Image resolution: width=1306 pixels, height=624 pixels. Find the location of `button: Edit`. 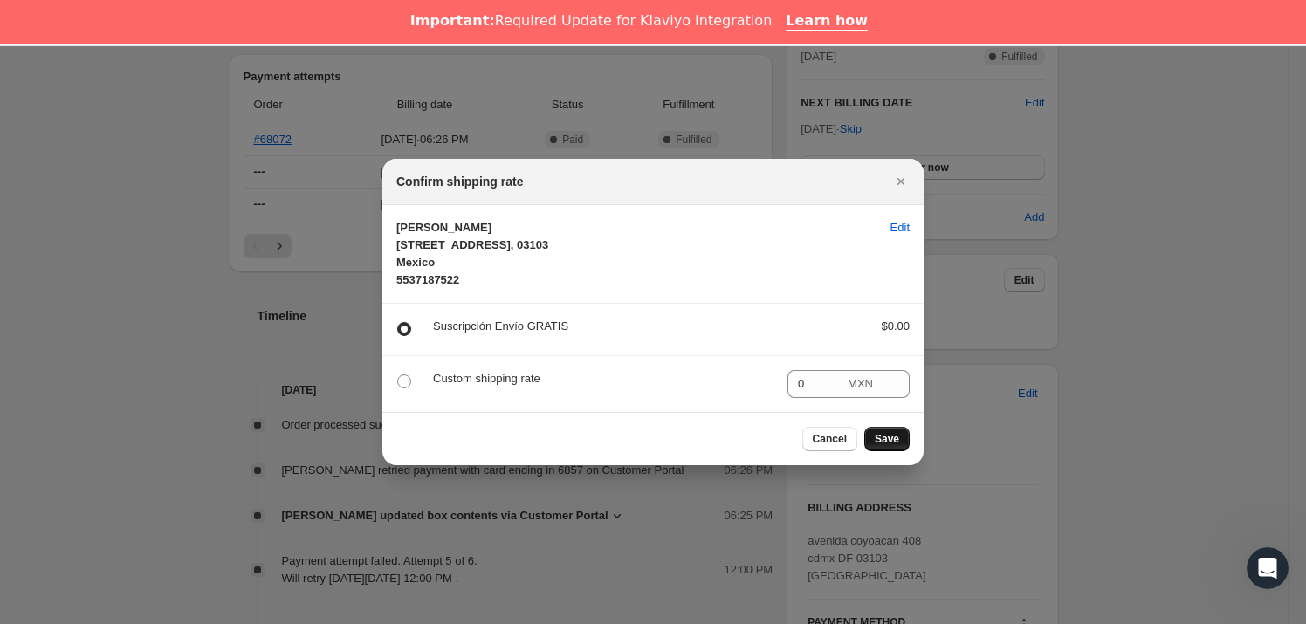

button: Edit is located at coordinates (900, 228).